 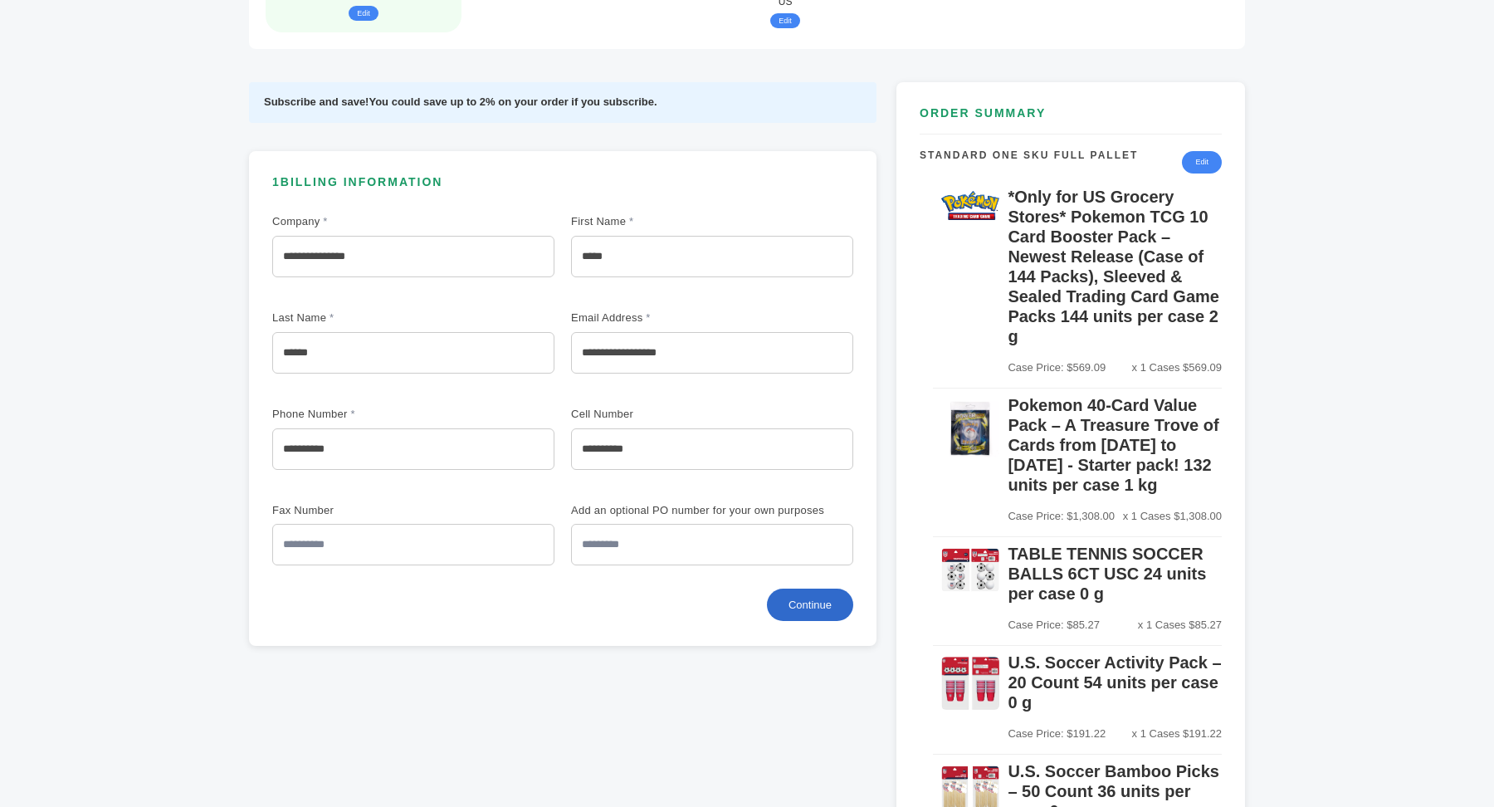 I want to click on h3: ORDER SUMMARY, so click(x=1071, y=120).